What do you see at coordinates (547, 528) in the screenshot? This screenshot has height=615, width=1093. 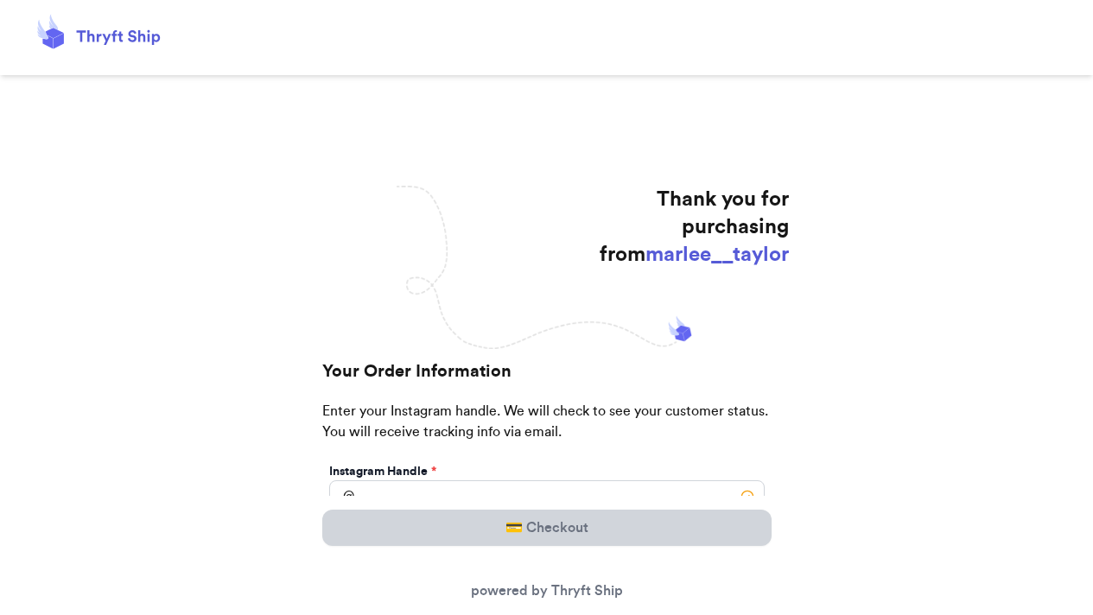 I see `button: 💳 Checkout` at bounding box center [547, 528].